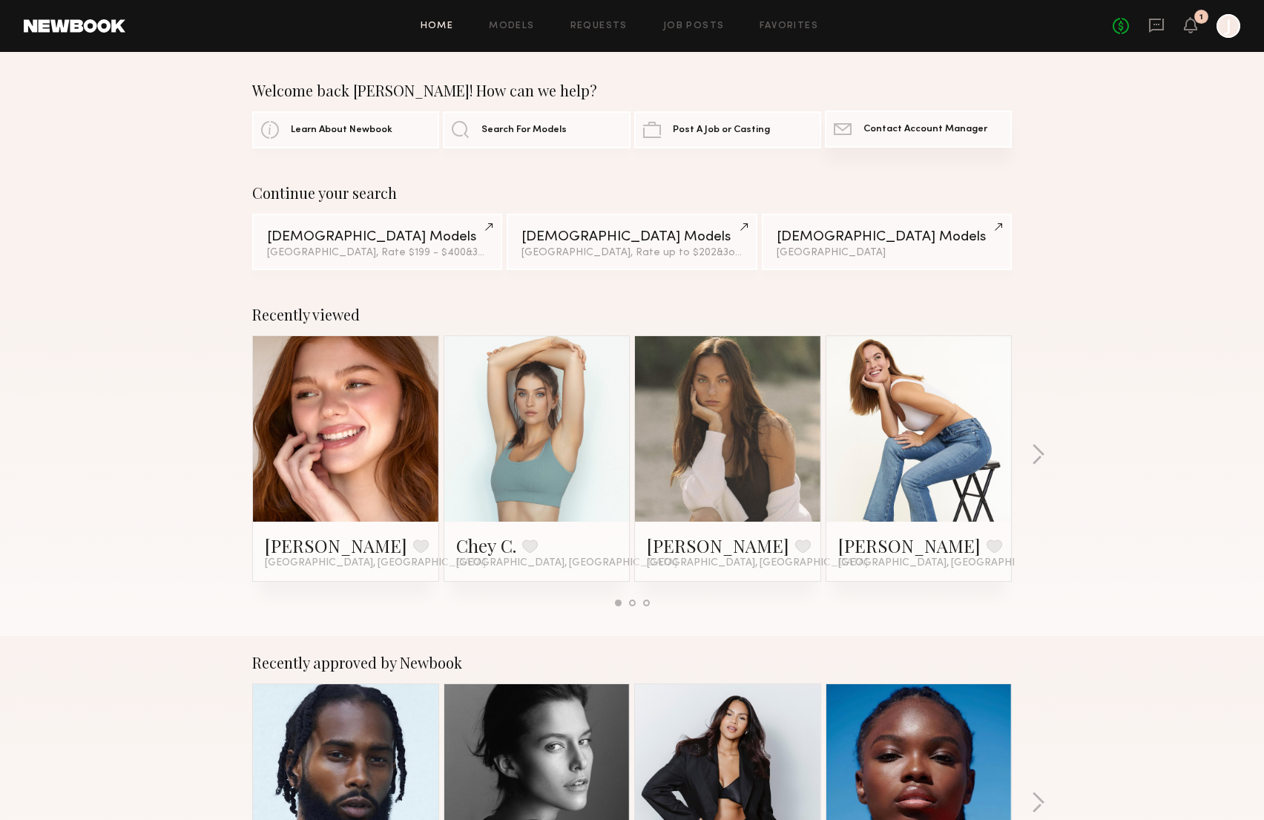 This screenshot has width=1264, height=820. Describe the element at coordinates (341, 130) in the screenshot. I see `span: Learn About Newbook` at that location.